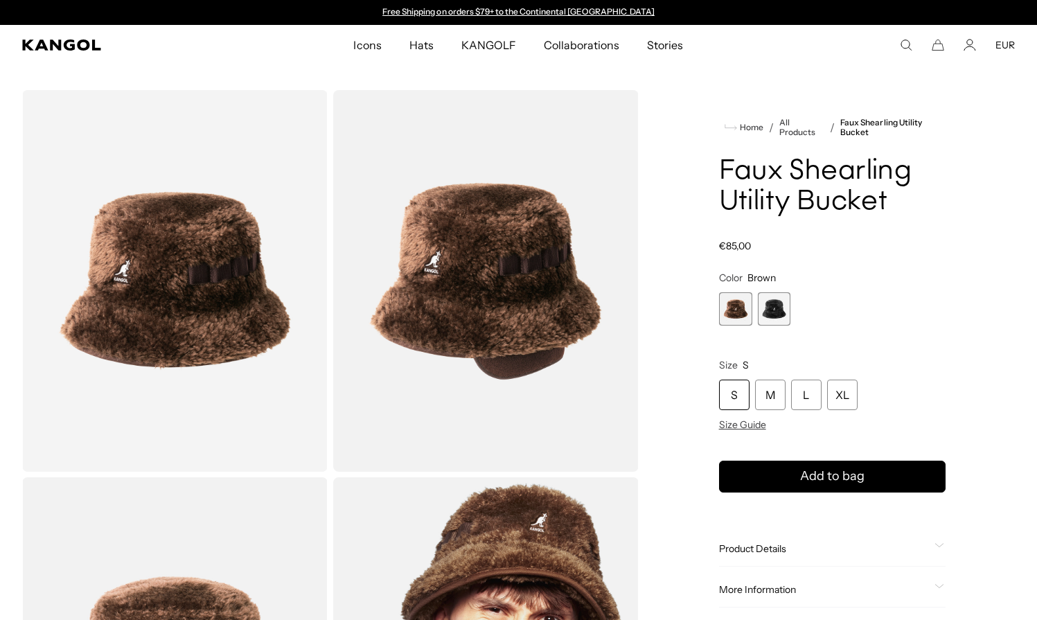 Image resolution: width=1037 pixels, height=620 pixels. What do you see at coordinates (774, 309) in the screenshot?
I see `div: 2 of 2` at bounding box center [774, 309].